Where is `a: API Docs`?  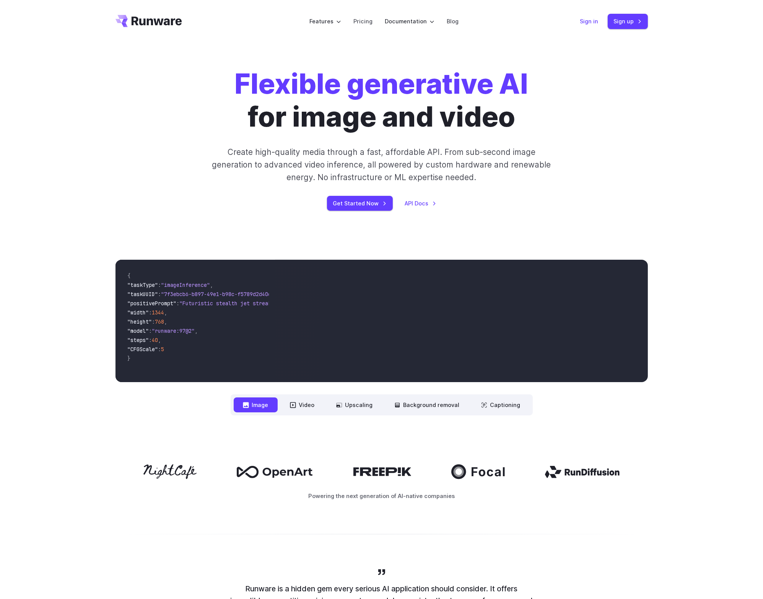 a: API Docs is located at coordinates (421, 203).